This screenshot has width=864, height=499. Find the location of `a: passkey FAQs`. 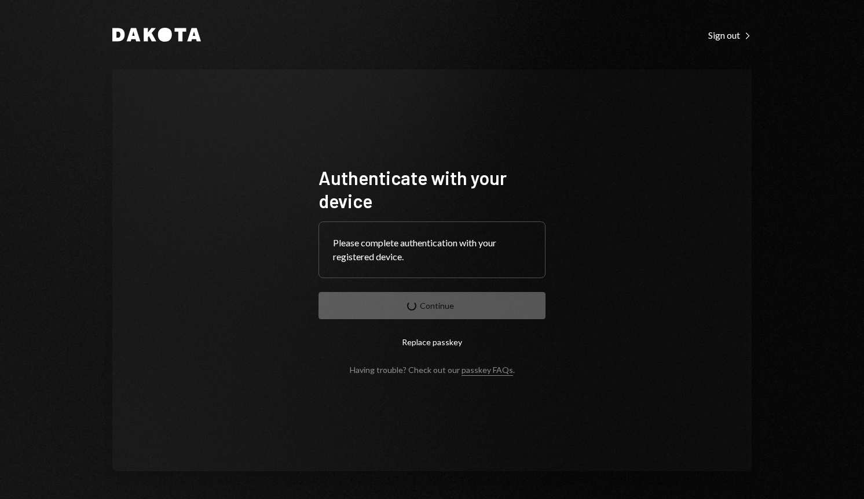

a: passkey FAQs is located at coordinates (487, 370).